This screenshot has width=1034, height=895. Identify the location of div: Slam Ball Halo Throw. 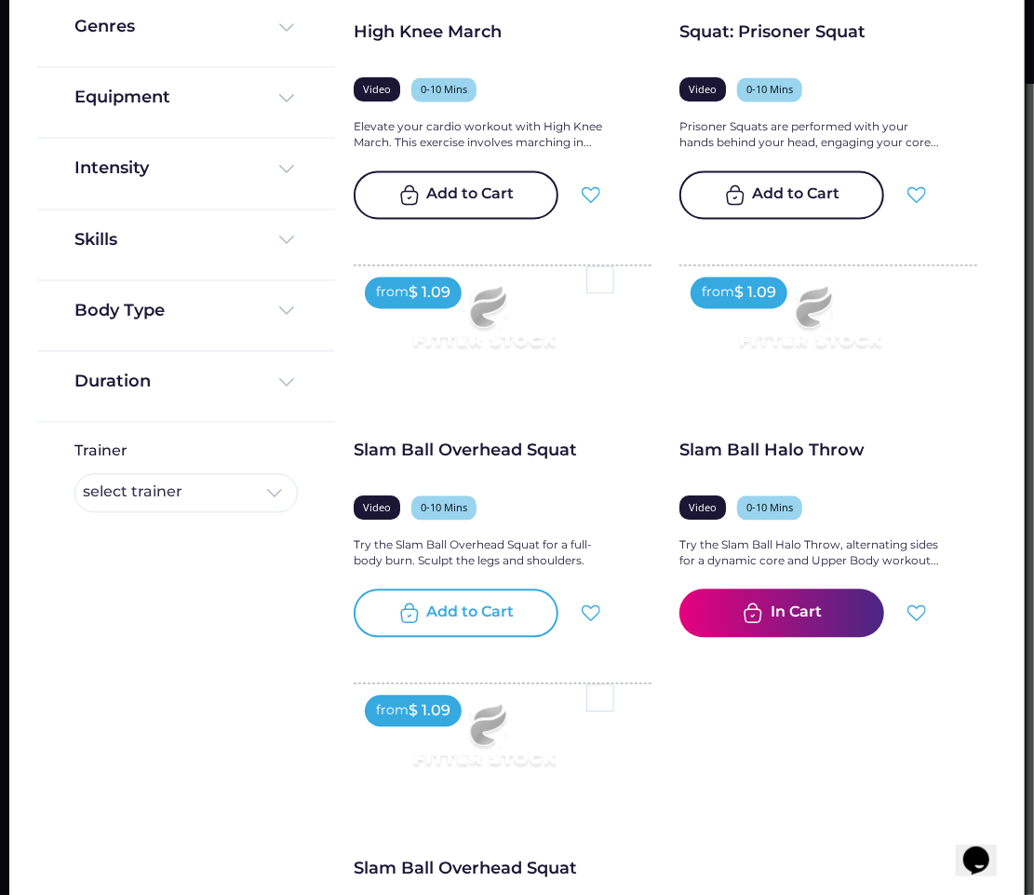
(810, 450).